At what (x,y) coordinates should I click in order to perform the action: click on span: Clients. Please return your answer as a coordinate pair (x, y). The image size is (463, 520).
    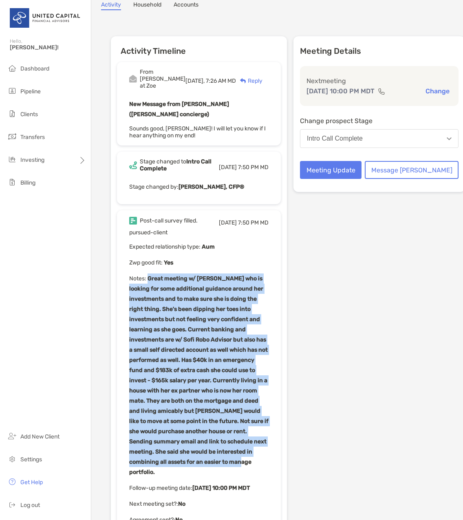
    Looking at the image, I should click on (29, 114).